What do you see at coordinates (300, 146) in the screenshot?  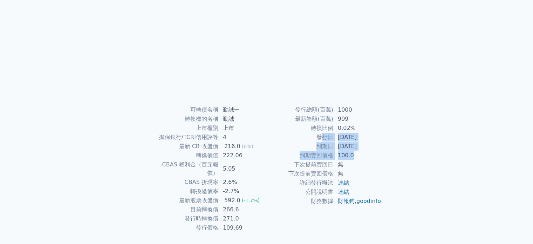 I see `td: 到期日` at bounding box center [300, 146].